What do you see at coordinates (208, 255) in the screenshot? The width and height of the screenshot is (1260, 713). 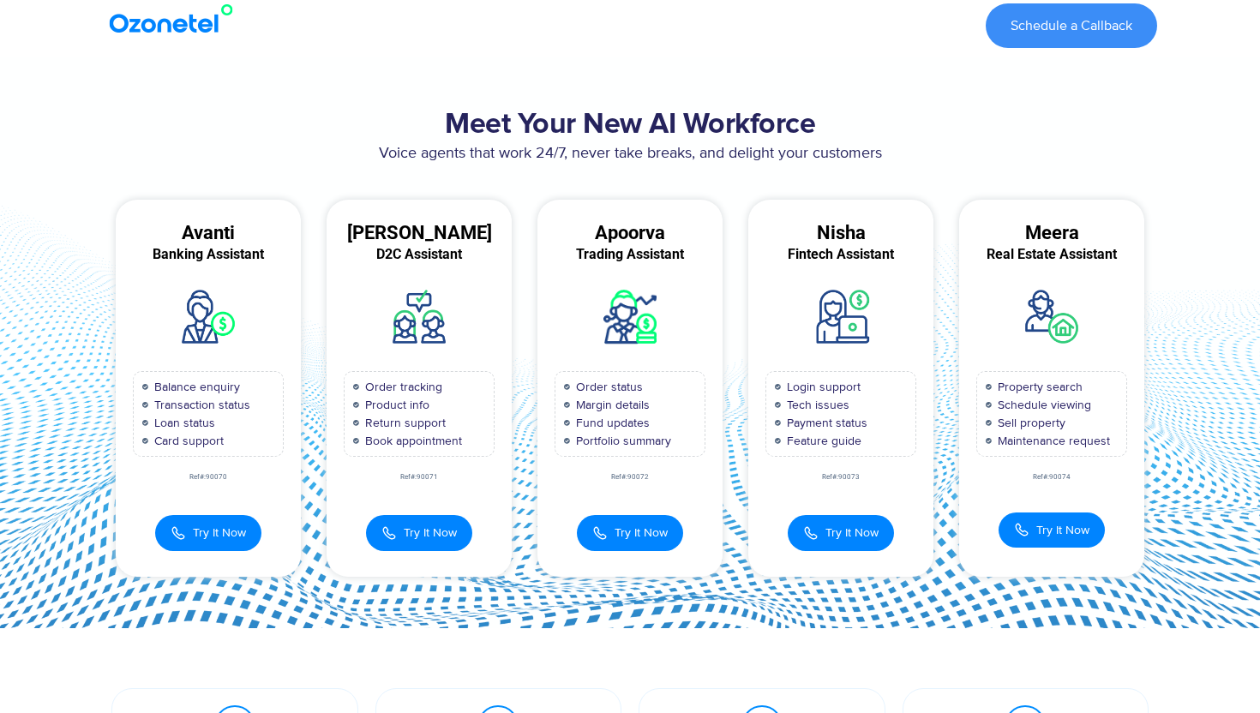 I see `div: Banking Assistant` at bounding box center [208, 255].